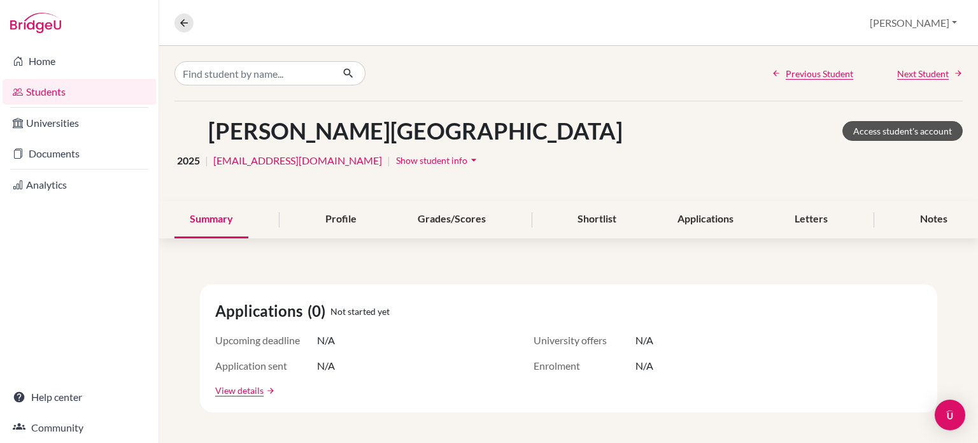  Describe the element at coordinates (360, 311) in the screenshot. I see `span: Not started yet` at that location.